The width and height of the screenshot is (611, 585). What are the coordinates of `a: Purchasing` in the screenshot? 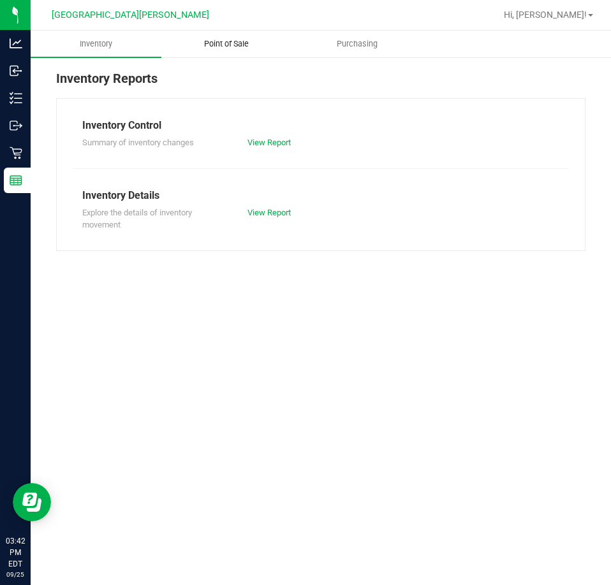 It's located at (357, 44).